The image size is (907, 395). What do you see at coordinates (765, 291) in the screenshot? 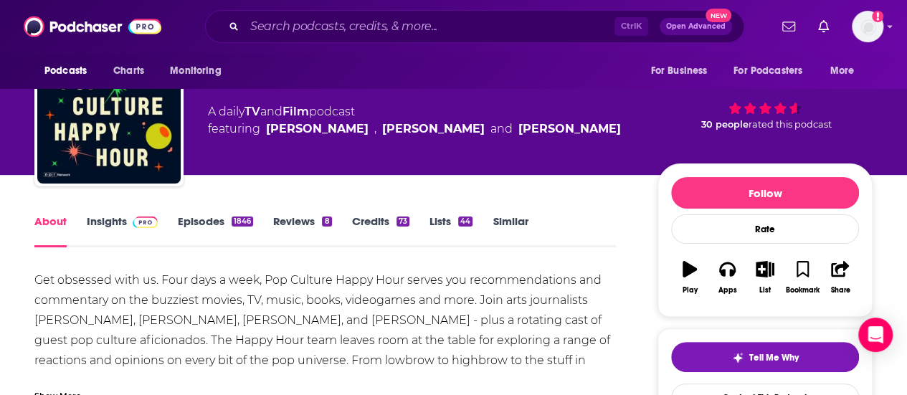
I see `div: List` at bounding box center [765, 291].